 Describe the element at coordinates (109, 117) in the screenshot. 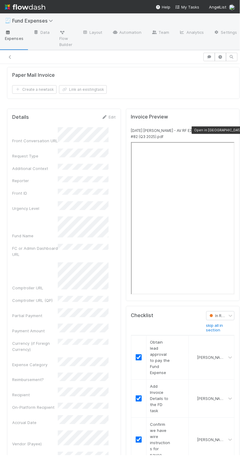

I see `a: Edit` at that location.